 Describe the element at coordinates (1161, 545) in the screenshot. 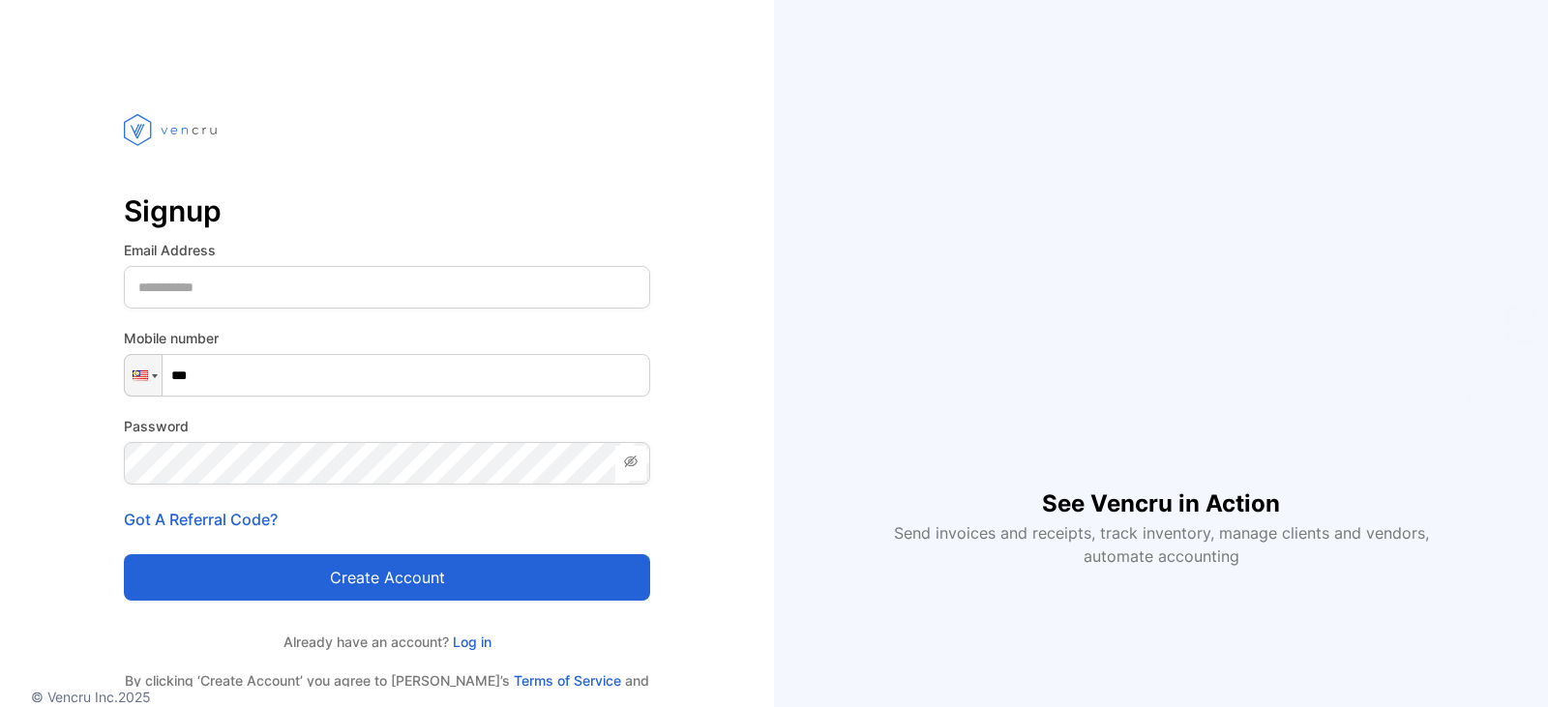

I see `p: Send invoices and receipts, track inventory, manage clients and vendors, automate accounting` at that location.